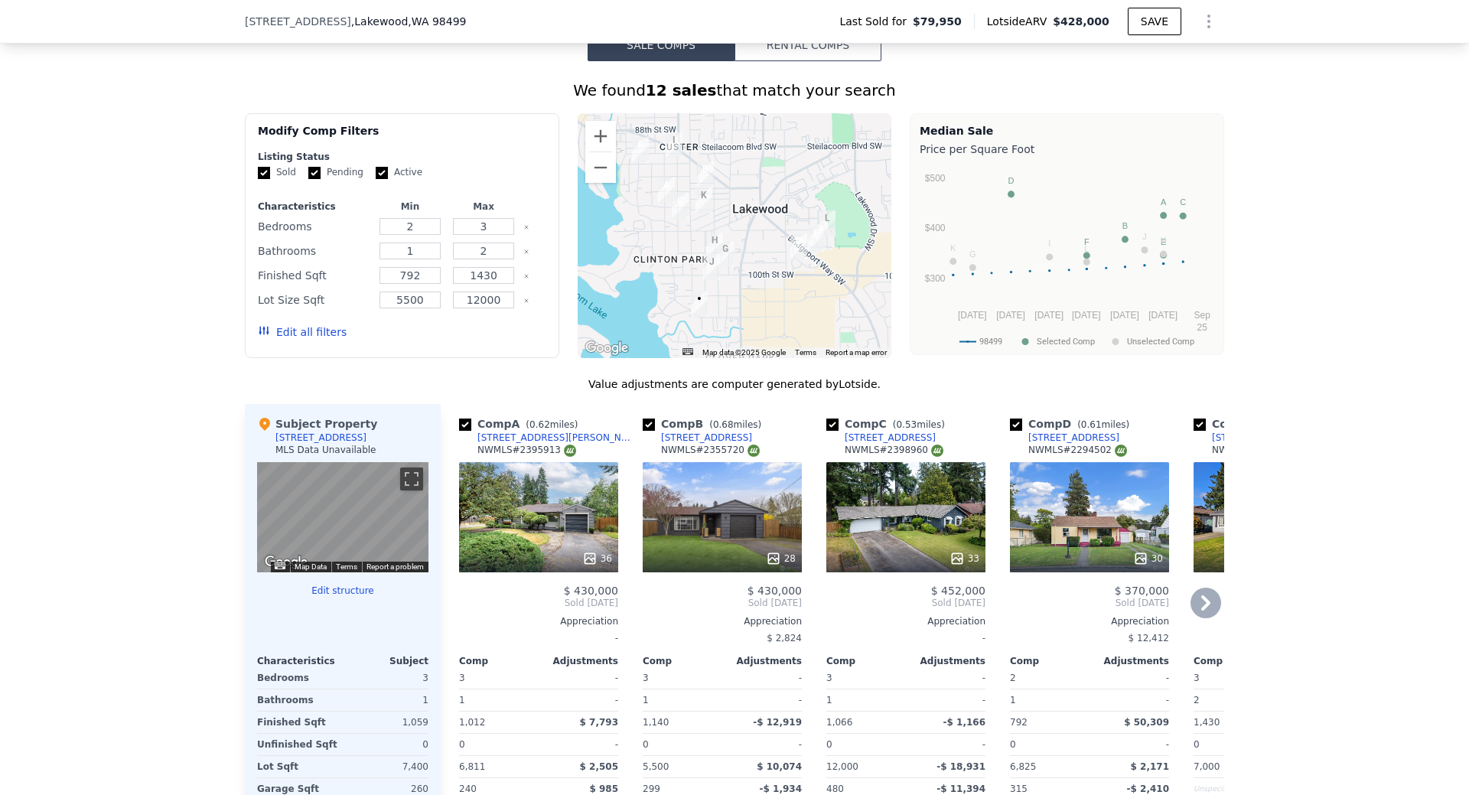 The image size is (1469, 795). What do you see at coordinates (808, 45) in the screenshot?
I see `button: Rental Comps` at bounding box center [808, 45].